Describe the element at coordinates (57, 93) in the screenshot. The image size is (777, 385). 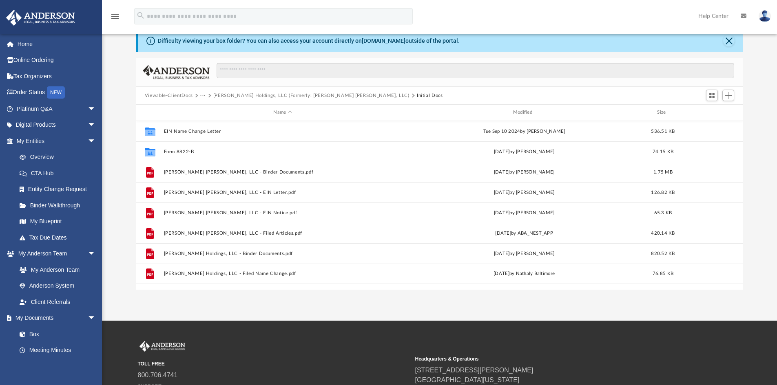
I see `a: Order StatusNEW` at that location.